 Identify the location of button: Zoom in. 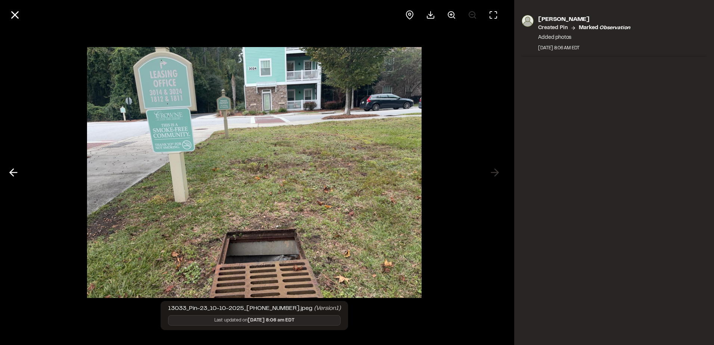
(451, 15).